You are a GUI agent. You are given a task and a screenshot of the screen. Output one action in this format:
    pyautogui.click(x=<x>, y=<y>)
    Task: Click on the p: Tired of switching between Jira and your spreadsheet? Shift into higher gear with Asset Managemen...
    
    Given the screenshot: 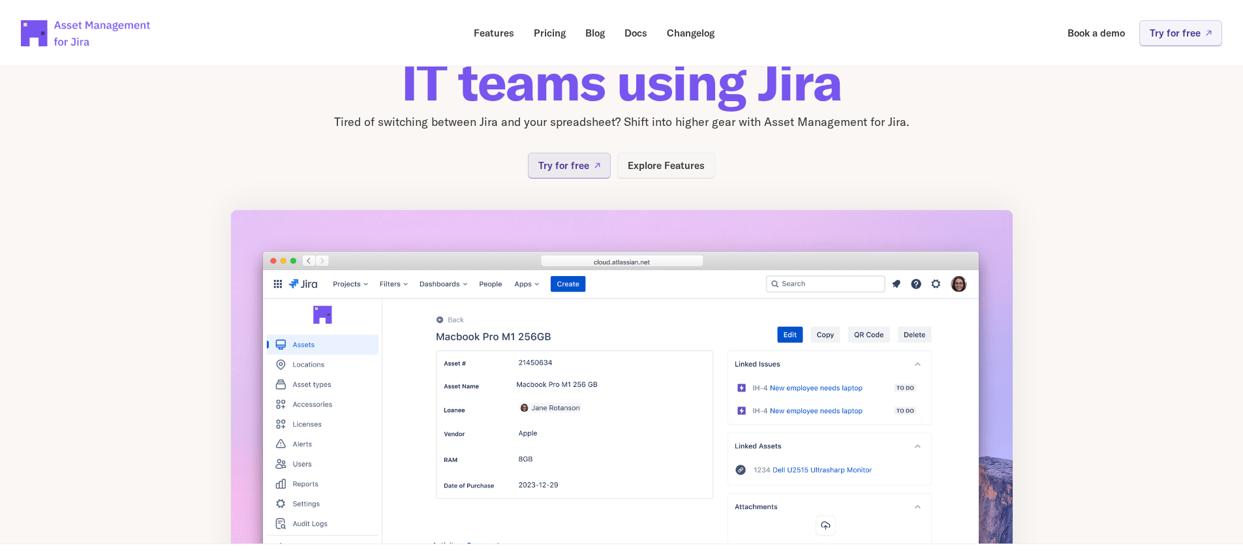 What is the action you would take?
    pyautogui.click(x=622, y=122)
    